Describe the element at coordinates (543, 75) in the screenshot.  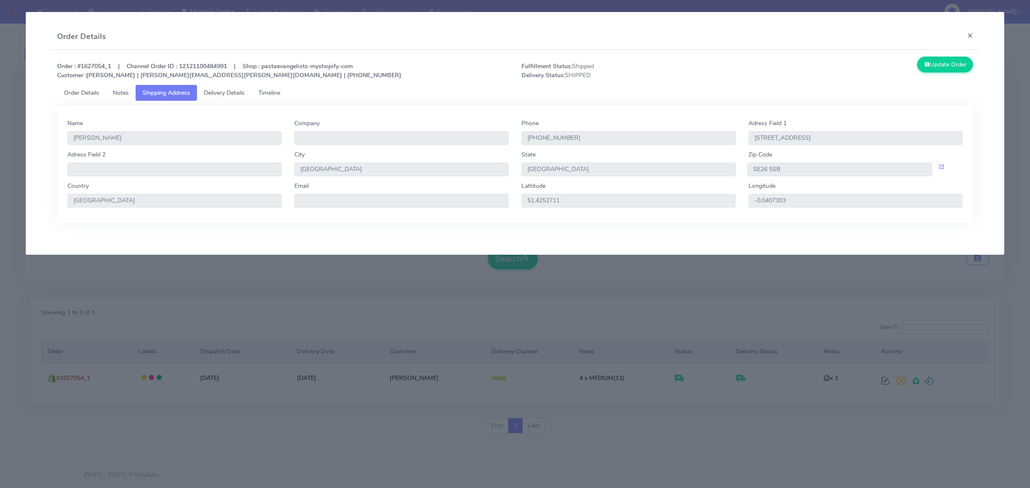
I see `strong: Delivery Status:` at that location.